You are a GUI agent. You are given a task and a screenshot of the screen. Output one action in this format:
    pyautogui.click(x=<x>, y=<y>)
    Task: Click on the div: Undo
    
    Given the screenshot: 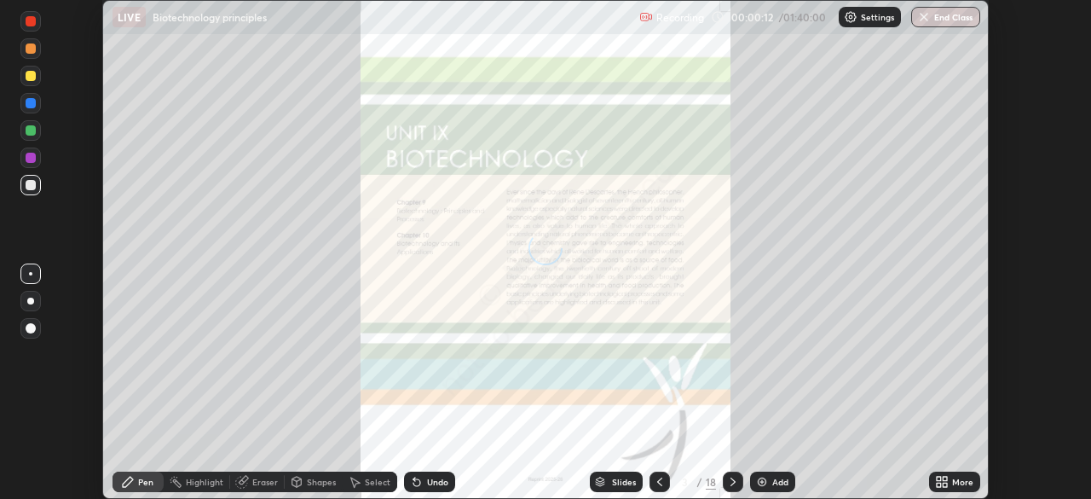 What is the action you would take?
    pyautogui.click(x=437, y=482)
    